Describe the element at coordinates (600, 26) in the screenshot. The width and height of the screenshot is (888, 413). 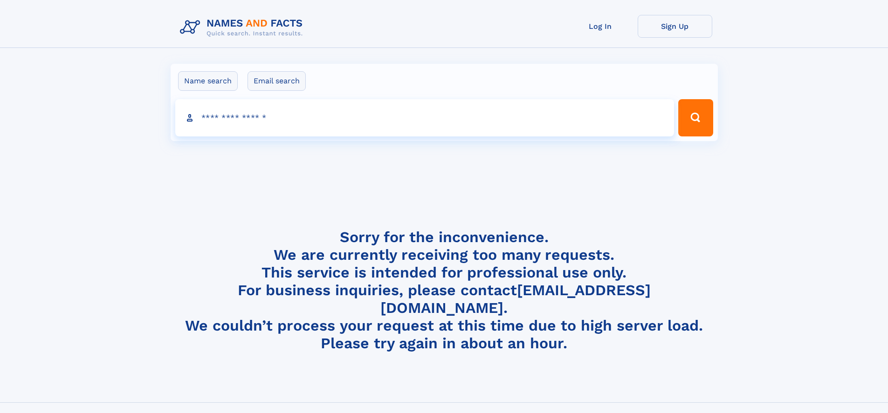
I see `a: Log In` at that location.